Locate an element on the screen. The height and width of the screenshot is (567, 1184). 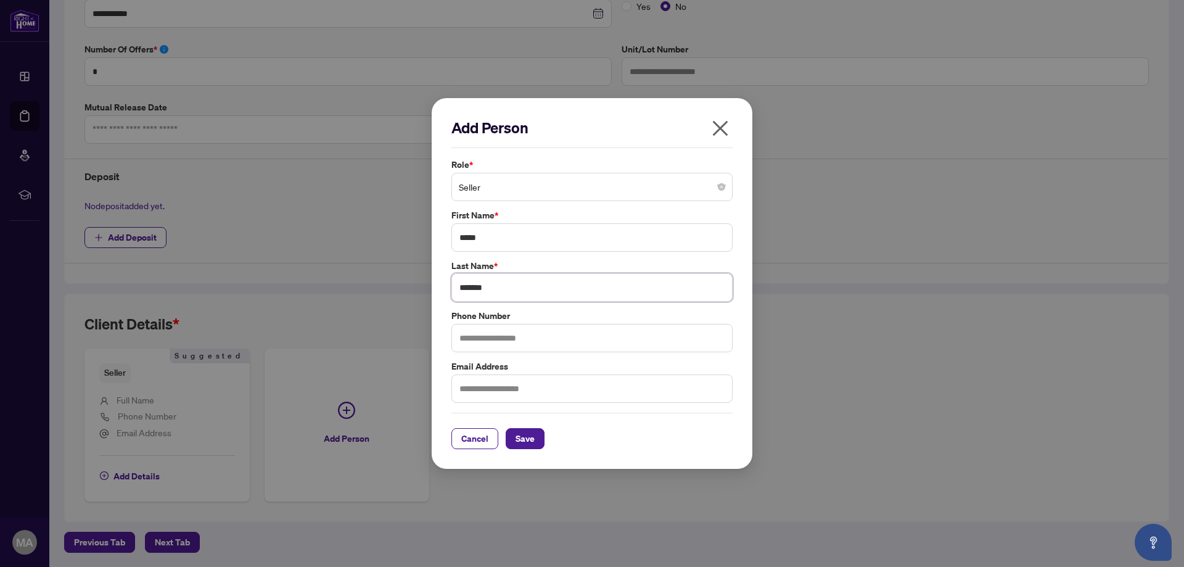
button: Cancel is located at coordinates (475, 438).